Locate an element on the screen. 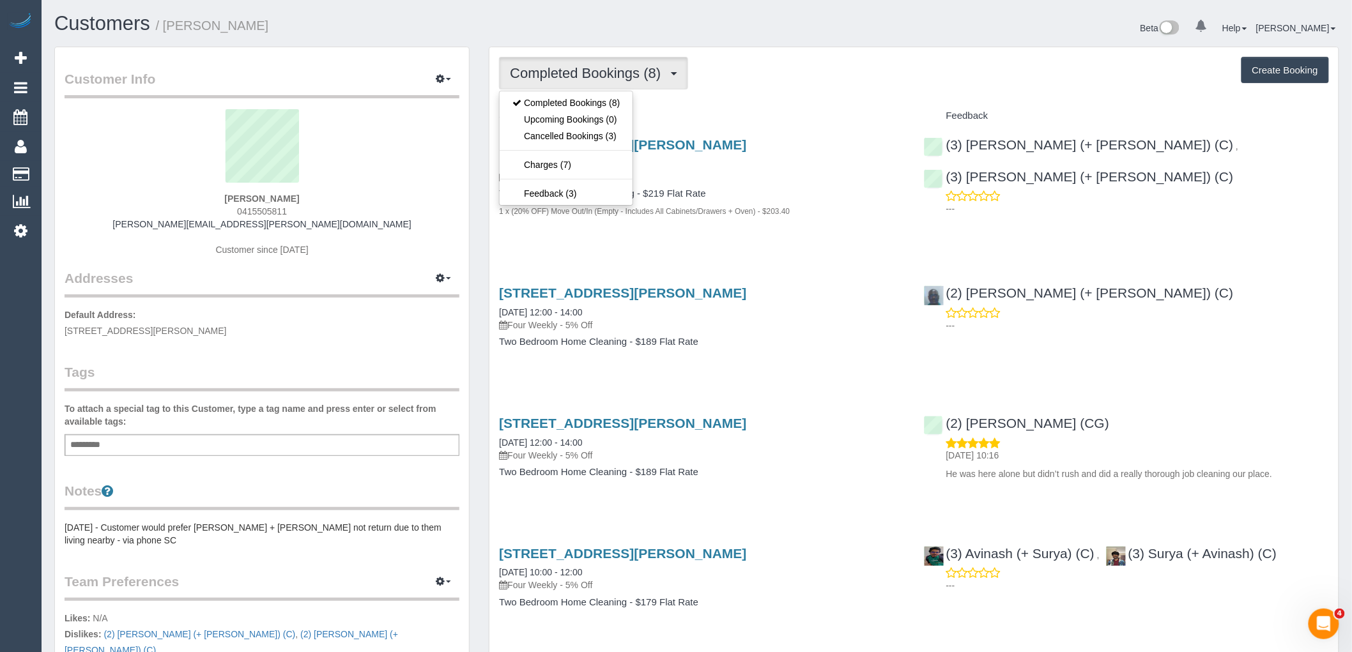  p: One Time Cleaning is located at coordinates (701, 177).